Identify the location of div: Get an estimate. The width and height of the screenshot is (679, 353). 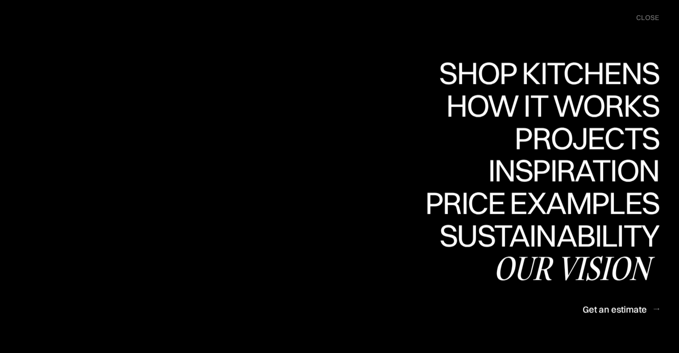
(615, 309).